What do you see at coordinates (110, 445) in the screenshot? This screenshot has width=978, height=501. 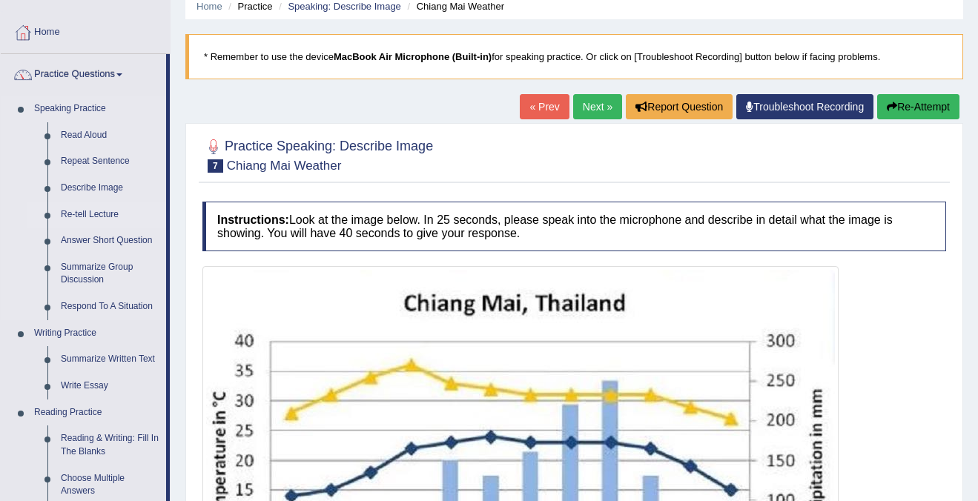 I see `a: Reading & Writing: Fill In The Blanks` at bounding box center [110, 445].